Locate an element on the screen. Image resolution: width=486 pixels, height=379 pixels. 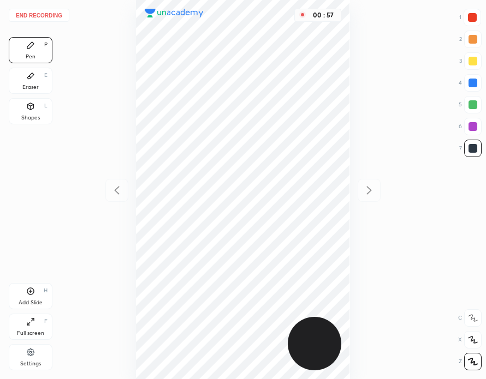
div: 4 is located at coordinates (470, 83).